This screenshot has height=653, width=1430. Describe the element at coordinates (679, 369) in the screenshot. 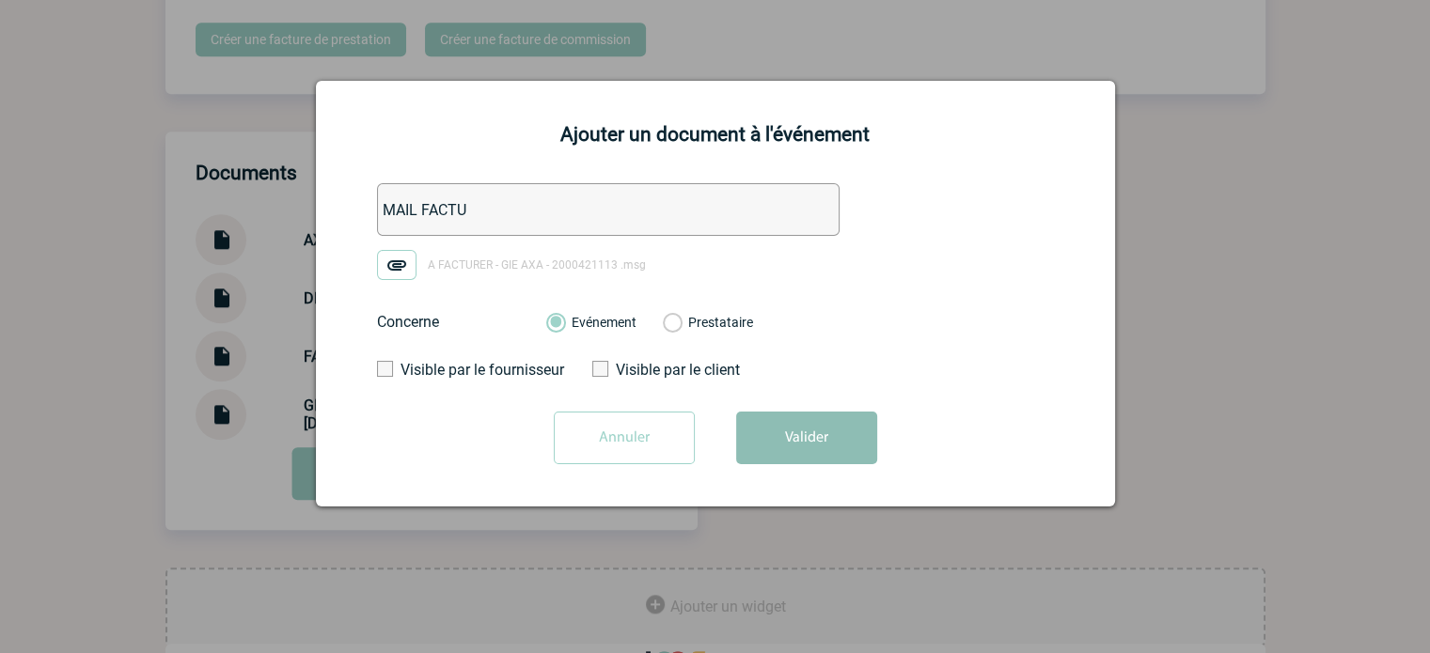

I see `label: Visible par le client` at that location.